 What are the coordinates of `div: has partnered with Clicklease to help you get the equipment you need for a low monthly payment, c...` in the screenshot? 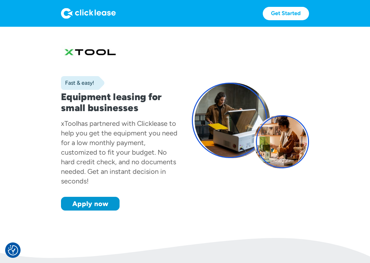 It's located at (119, 152).